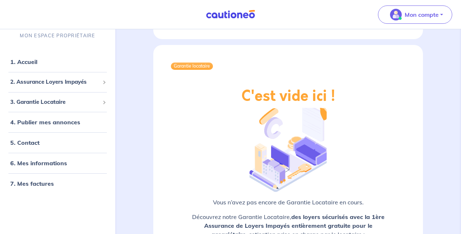  What do you see at coordinates (192, 66) in the screenshot?
I see `div: Garantie locataire` at bounding box center [192, 66].